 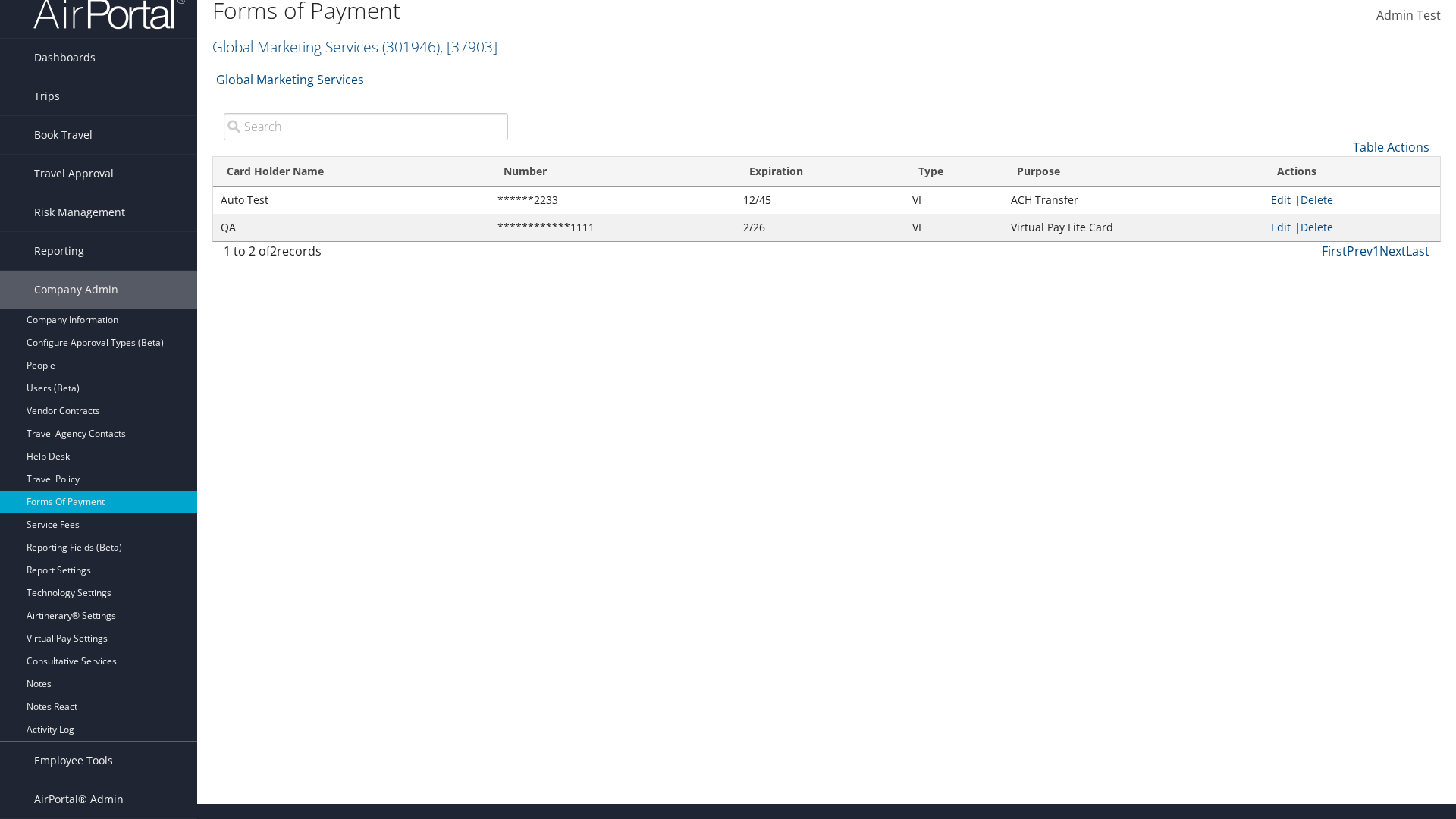 I want to click on th: Card Holder Name, so click(x=351, y=171).